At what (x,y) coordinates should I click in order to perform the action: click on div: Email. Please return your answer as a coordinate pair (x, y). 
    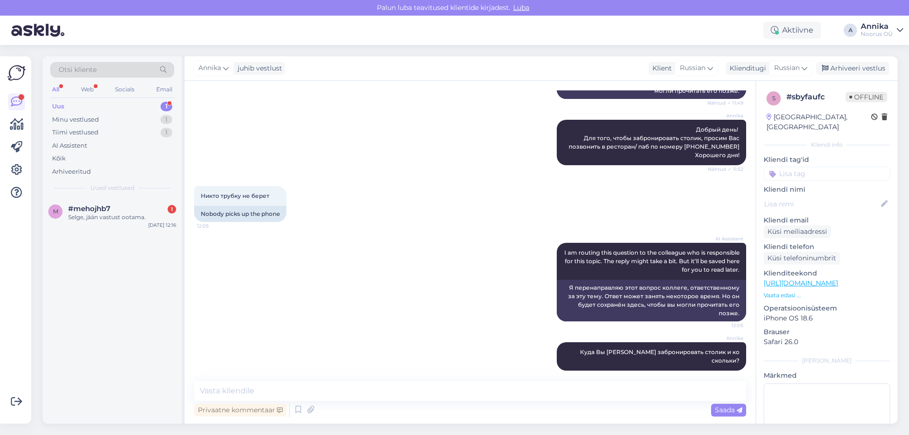
    Looking at the image, I should click on (164, 89).